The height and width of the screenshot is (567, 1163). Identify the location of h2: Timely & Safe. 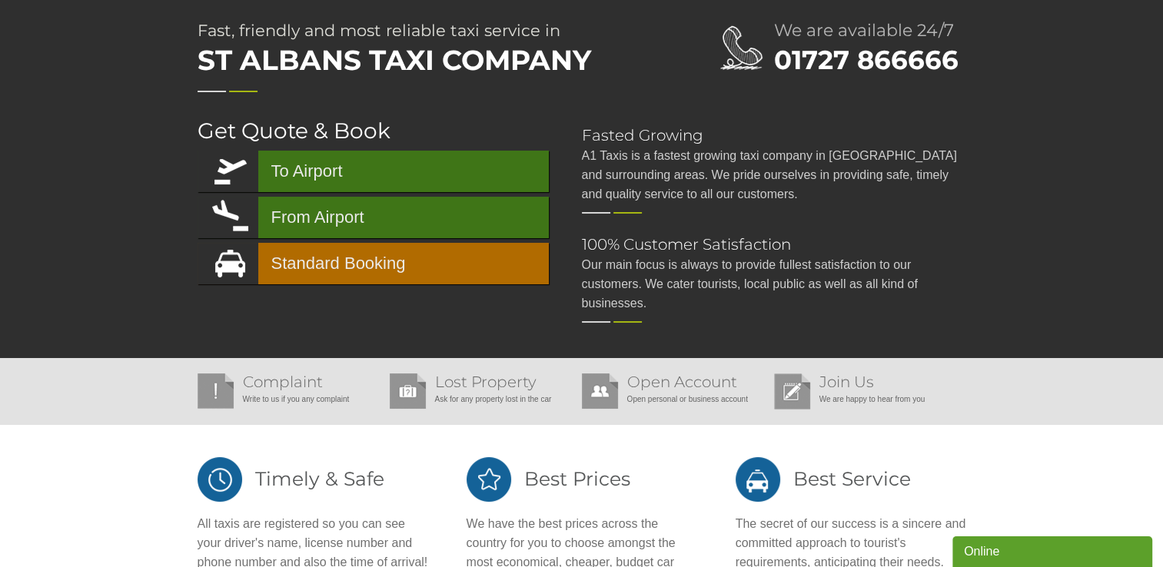
(313, 479).